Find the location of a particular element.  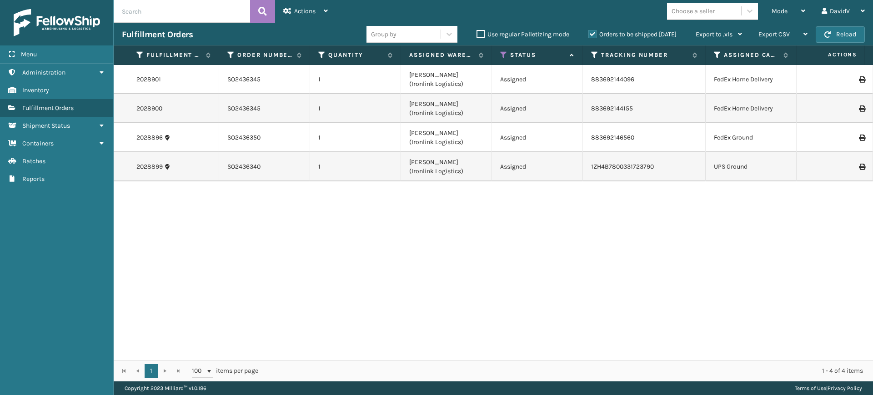

a: Terms of Use is located at coordinates (810, 388).